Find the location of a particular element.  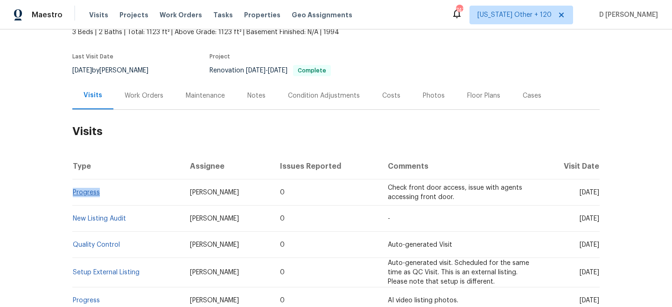

th: Assignee is located at coordinates (228, 166).